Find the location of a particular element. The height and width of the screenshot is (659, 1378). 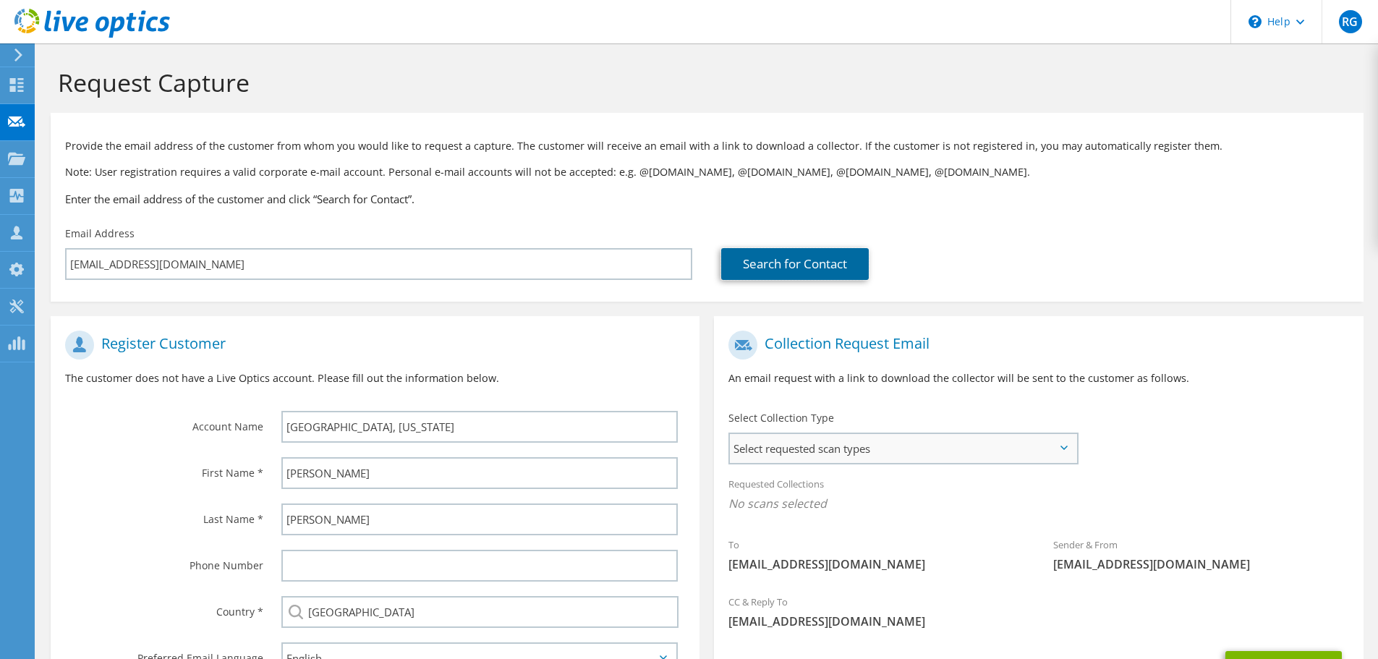

p: An email request with a link to download the collector will be sent to the customer as follows. is located at coordinates (1038, 378).